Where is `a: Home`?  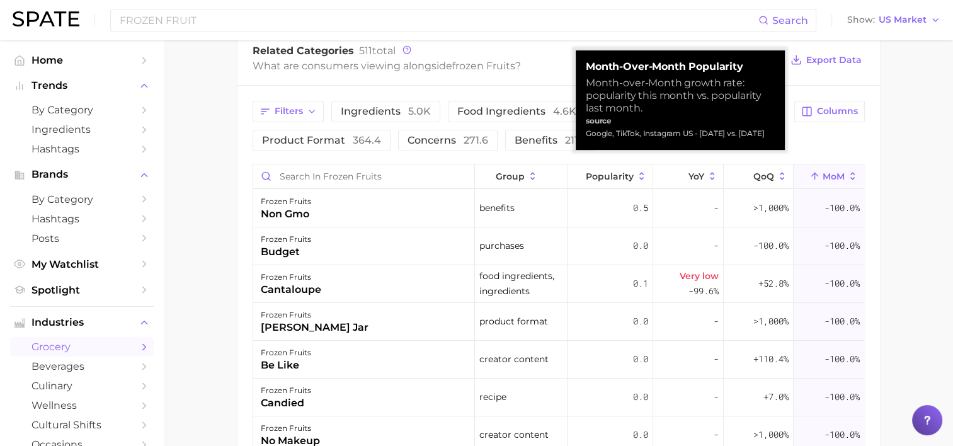
a: Home is located at coordinates (82, 60).